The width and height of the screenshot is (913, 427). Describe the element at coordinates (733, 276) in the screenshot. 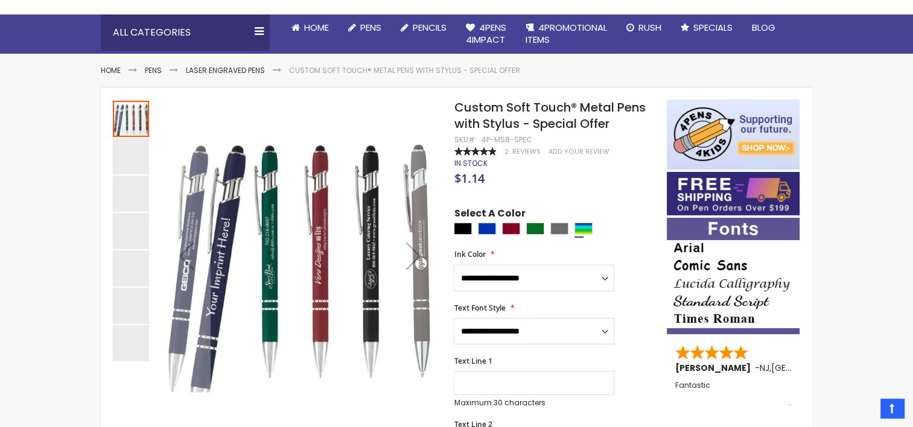

I see `img: font-personalization-examples` at that location.